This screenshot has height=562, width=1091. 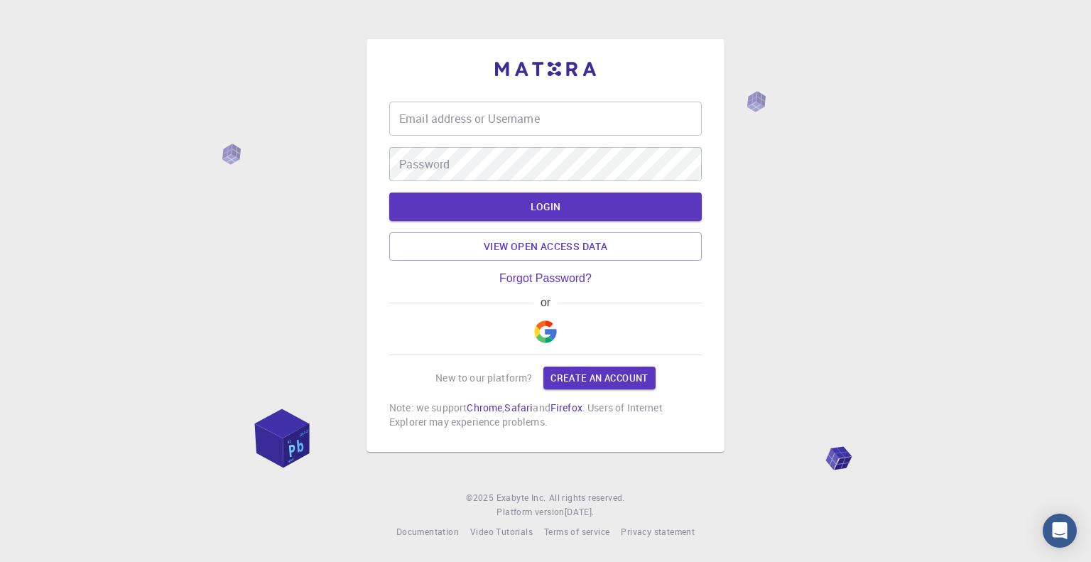 What do you see at coordinates (599, 378) in the screenshot?
I see `a: Create an account` at bounding box center [599, 378].